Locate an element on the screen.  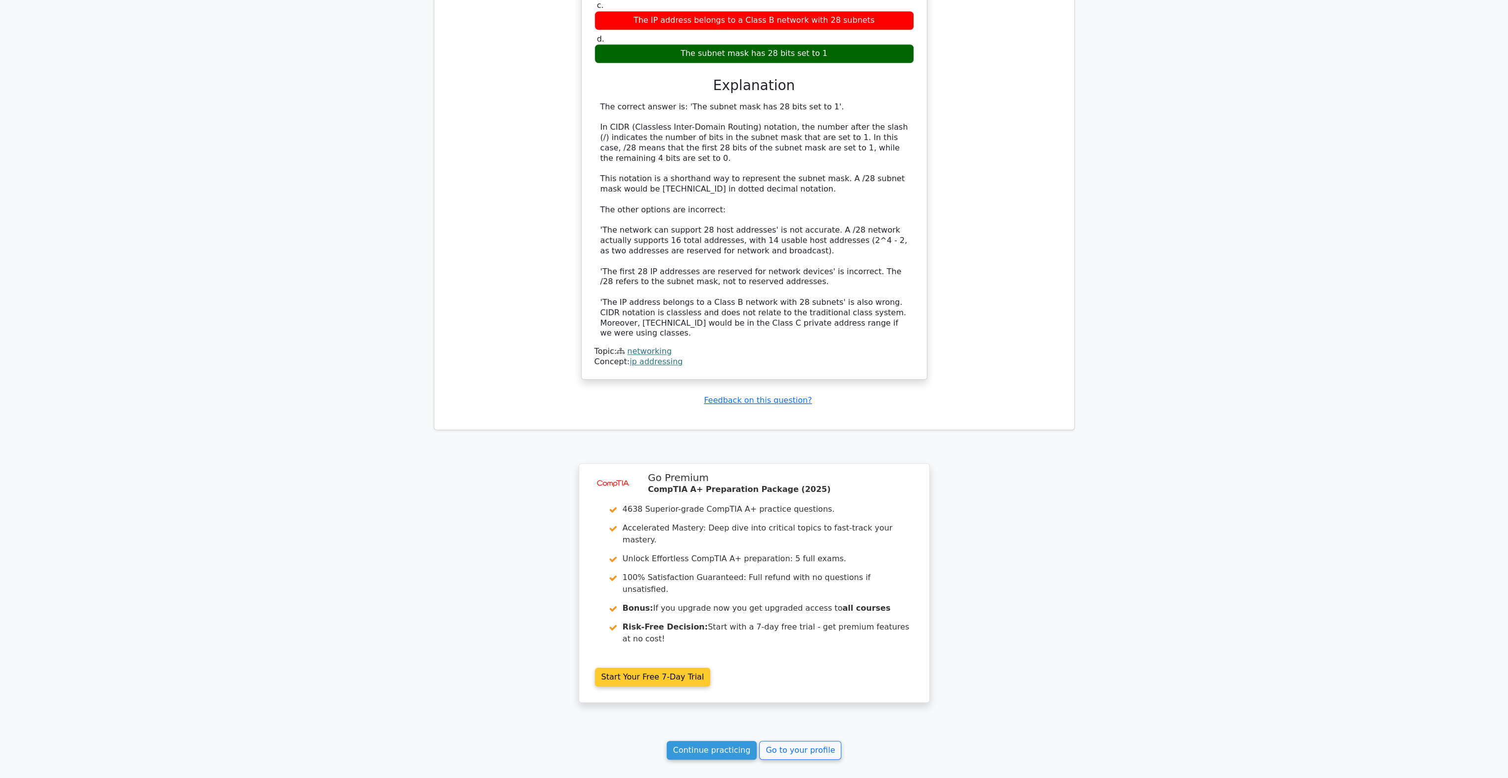
u: Feedback on this question? is located at coordinates (758, 400).